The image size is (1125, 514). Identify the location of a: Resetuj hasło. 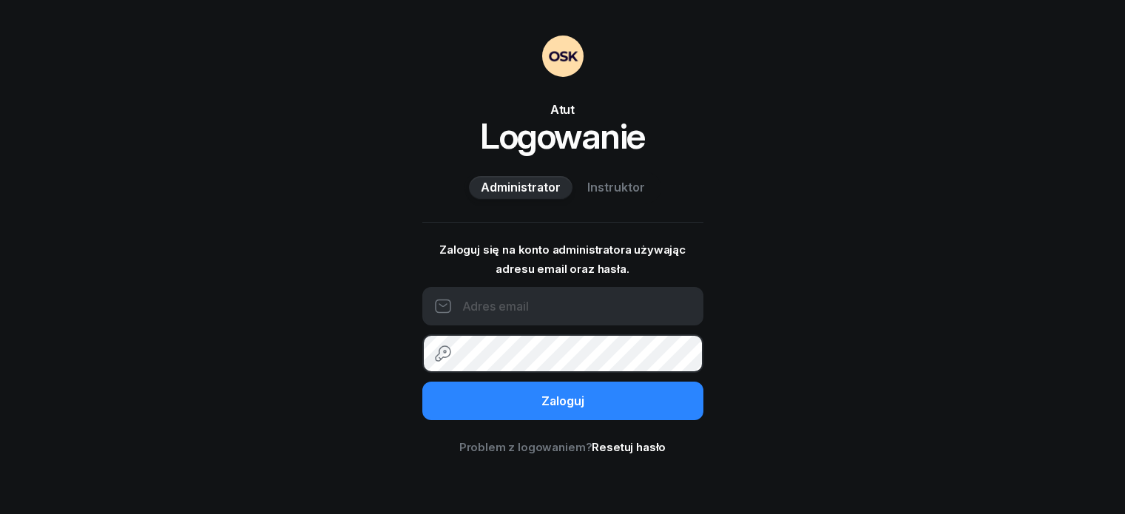
(628, 447).